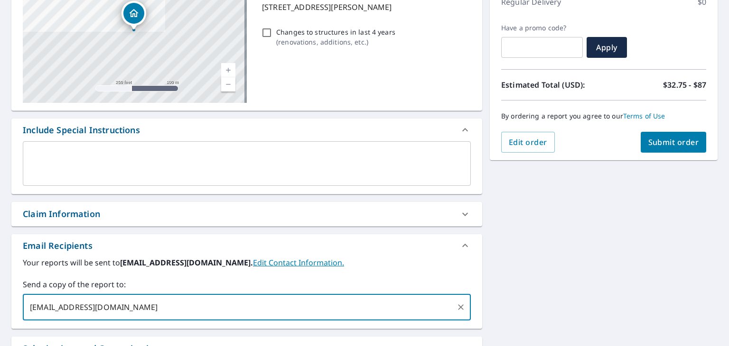  Describe the element at coordinates (603, 116) in the screenshot. I see `p: By ordering a report you agree to our` at that location.